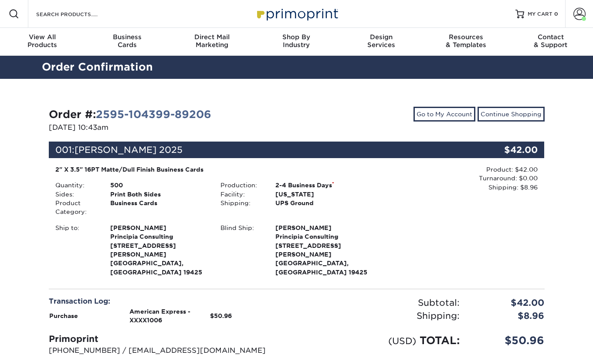  Describe the element at coordinates (212, 42) in the screenshot. I see `a: Direct MailMarketing` at that location.